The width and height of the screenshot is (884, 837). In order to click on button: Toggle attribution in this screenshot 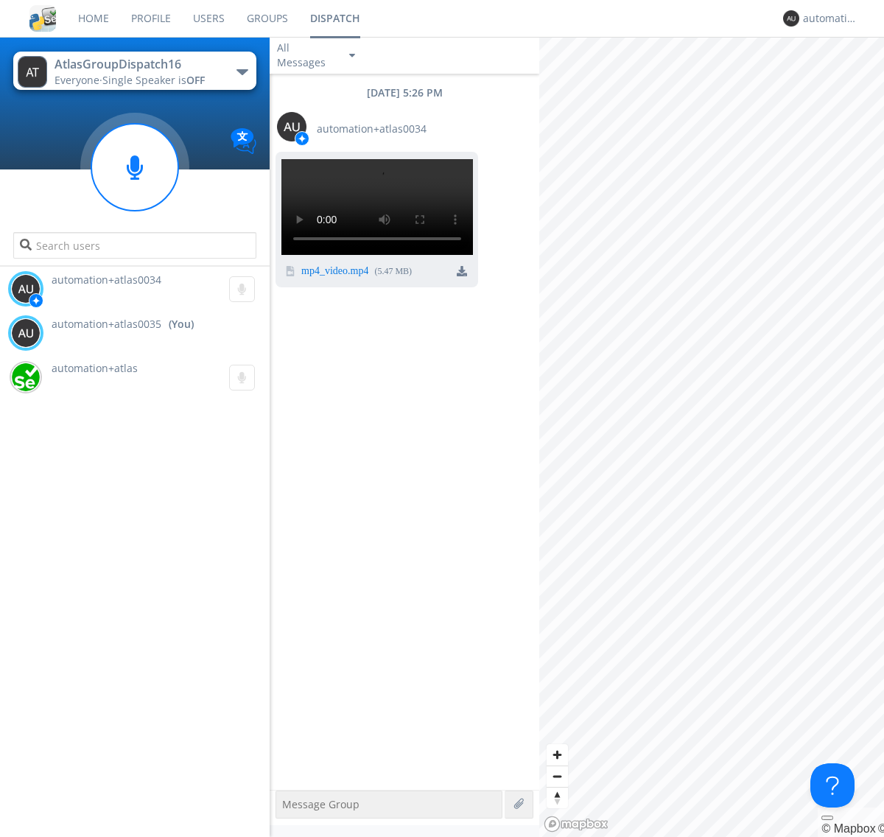, I will do `click(828, 818)`.